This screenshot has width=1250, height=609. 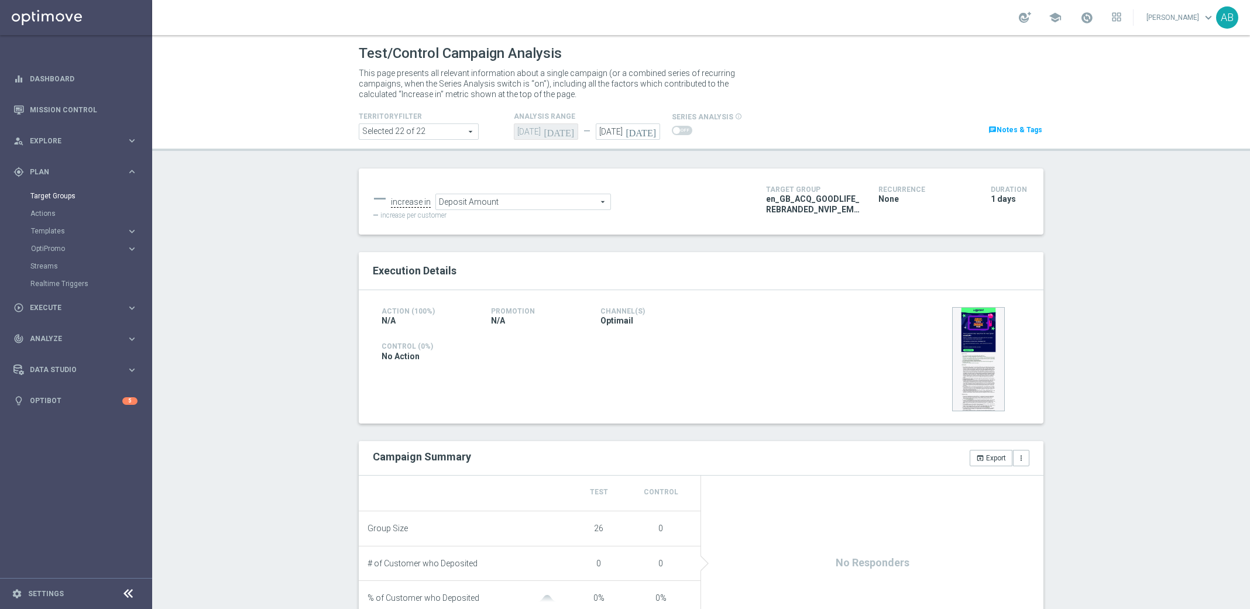 What do you see at coordinates (91, 249) in the screenshot?
I see `div: OptiPromo` at bounding box center [91, 249].